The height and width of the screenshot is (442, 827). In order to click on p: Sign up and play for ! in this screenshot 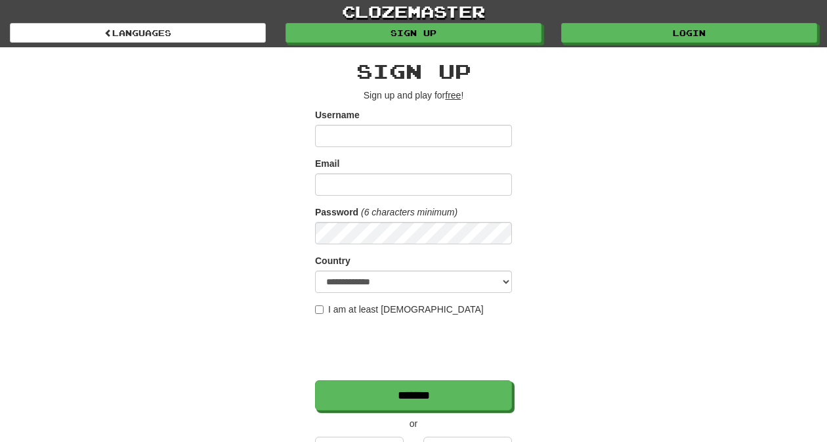, I will do `click(414, 95)`.